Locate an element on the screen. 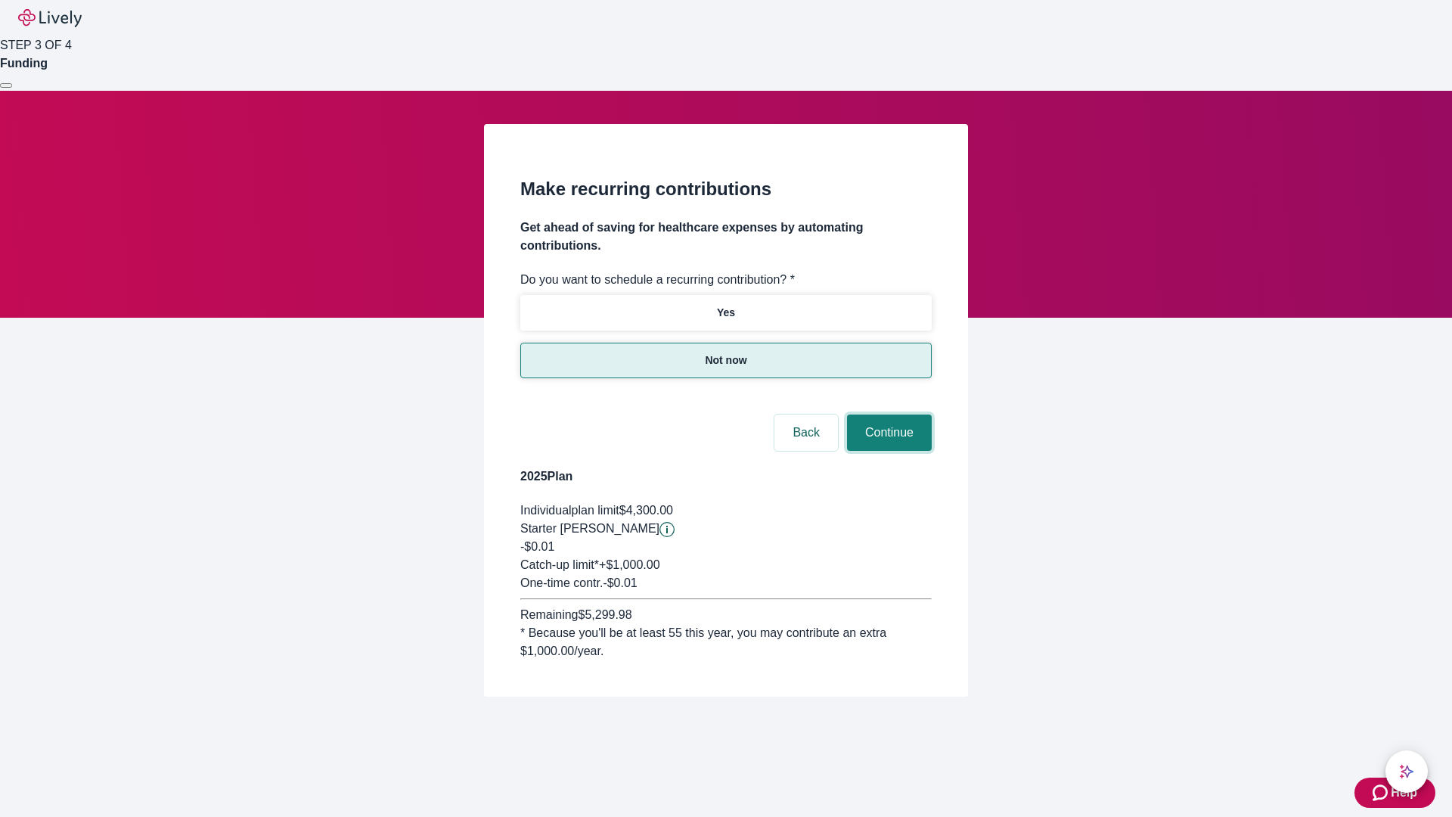  button: Continue is located at coordinates (889, 433).